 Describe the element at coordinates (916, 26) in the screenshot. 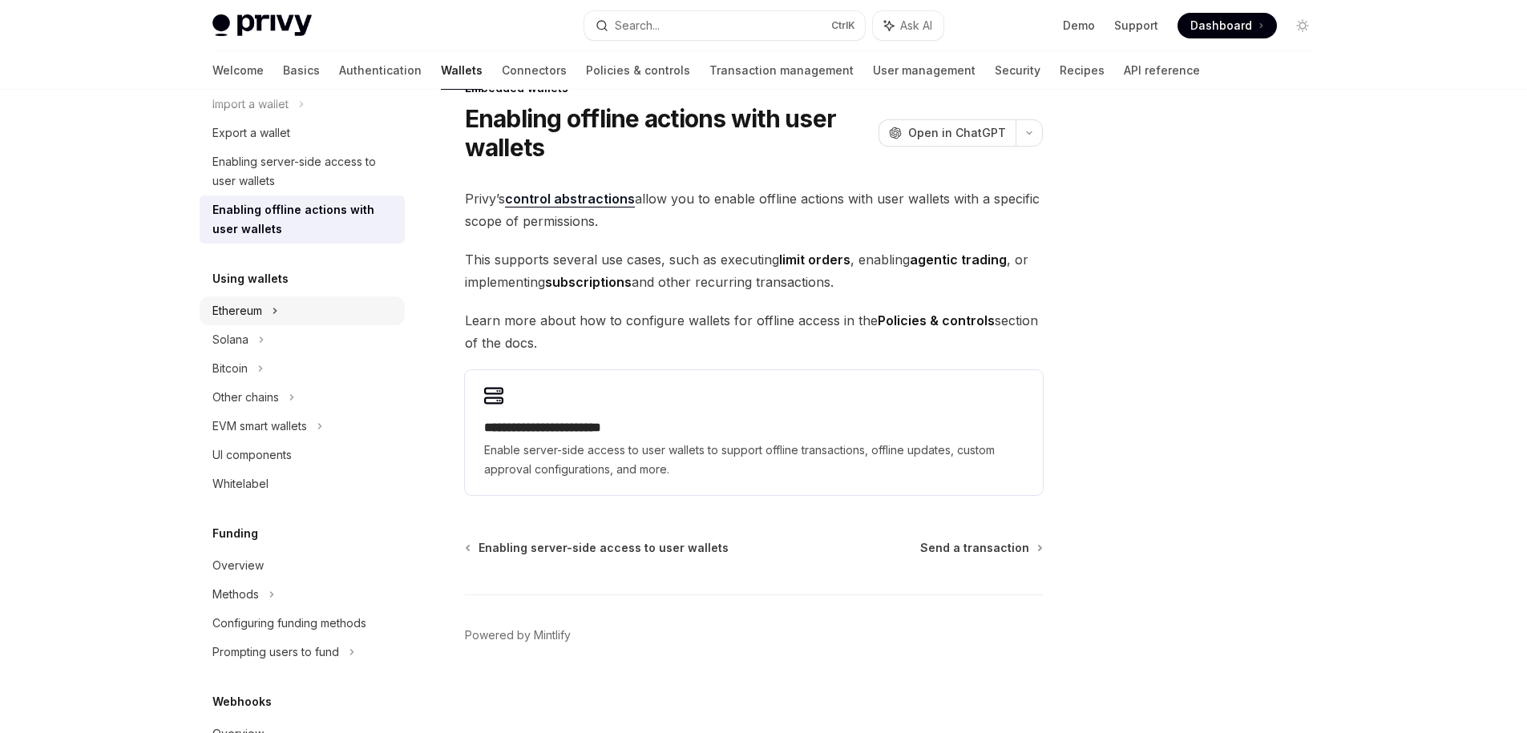

I see `span: Ask AI` at that location.